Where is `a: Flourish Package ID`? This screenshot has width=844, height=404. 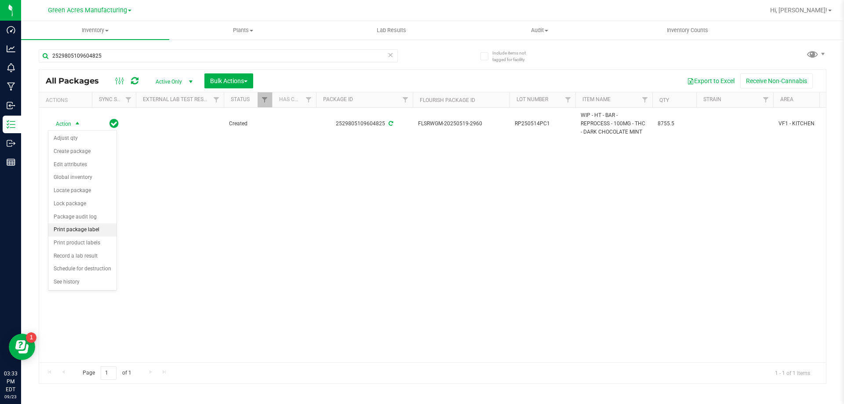
a: Flourish Package ID is located at coordinates (447, 100).